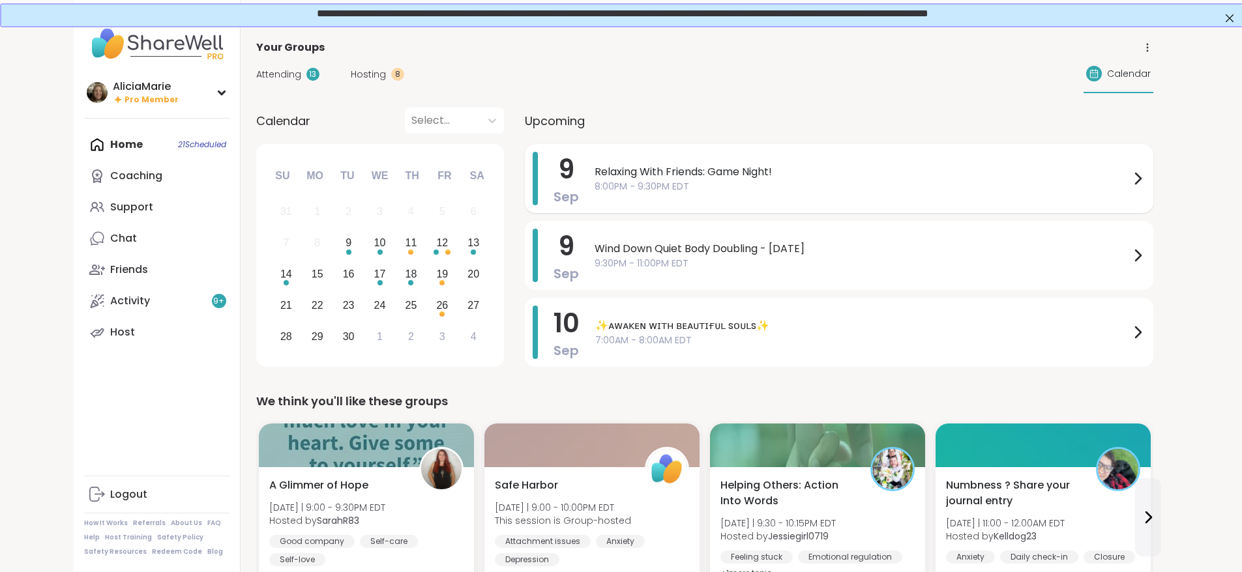  What do you see at coordinates (442, 243) in the screenshot?
I see `div: Choose Friday, September 12th, 2025` at bounding box center [442, 243].